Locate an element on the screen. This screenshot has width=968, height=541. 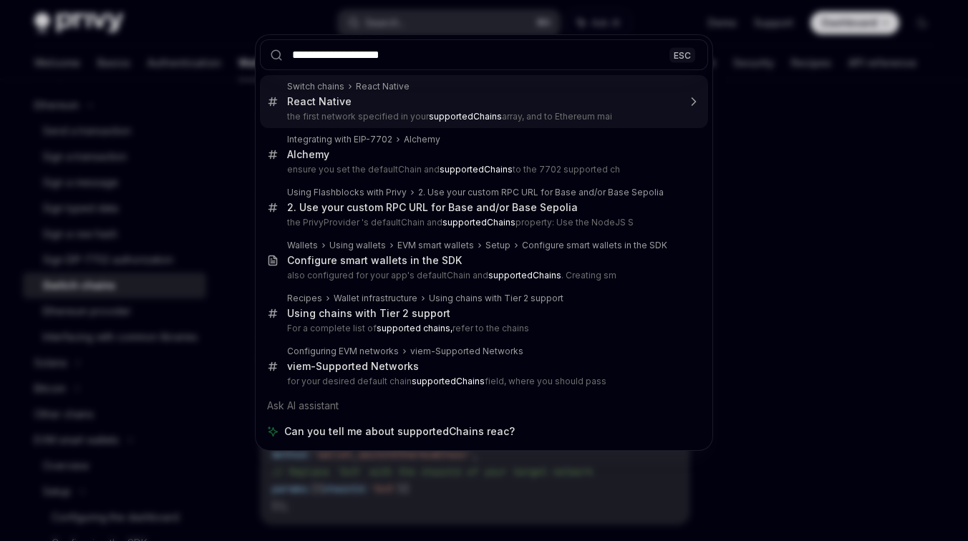
div: Recipes is located at coordinates (304, 299).